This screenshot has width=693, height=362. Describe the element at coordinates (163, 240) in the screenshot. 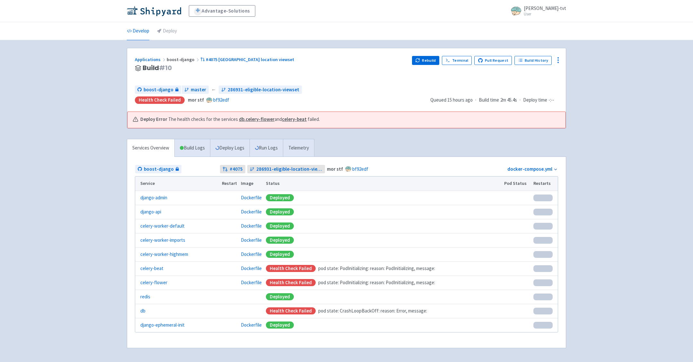

I see `a: celery-worker-imports` at that location.